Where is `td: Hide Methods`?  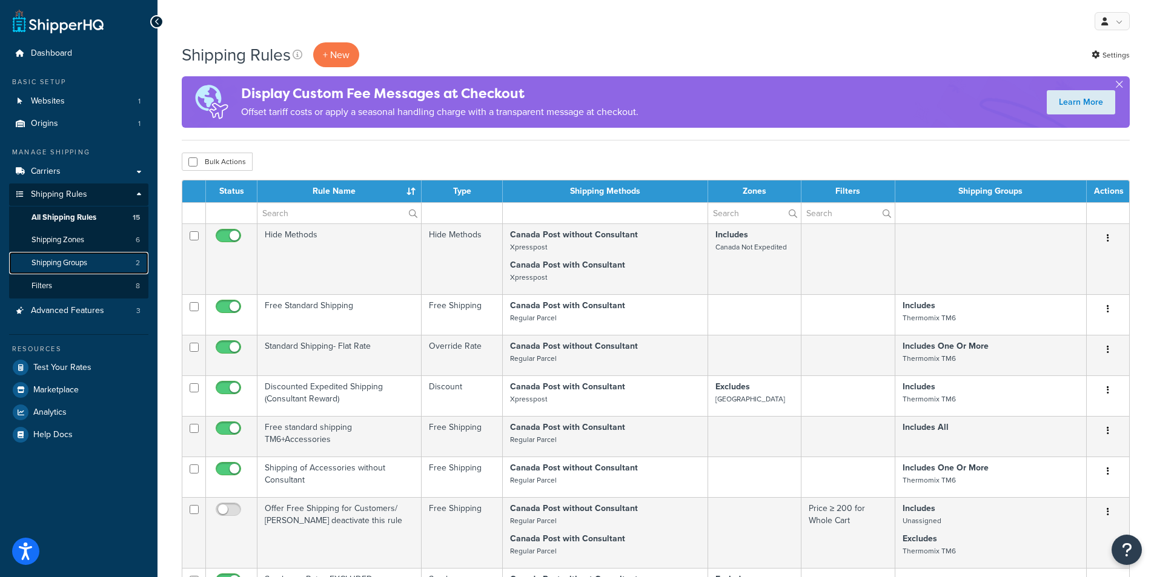 td: Hide Methods is located at coordinates (339, 259).